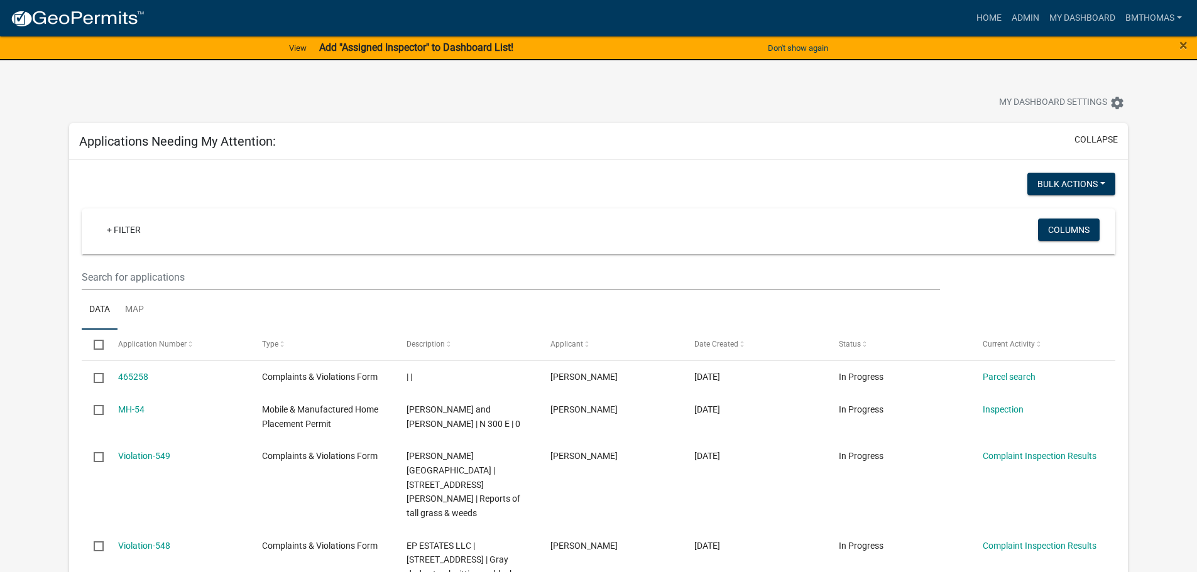  I want to click on i: settings, so click(1117, 103).